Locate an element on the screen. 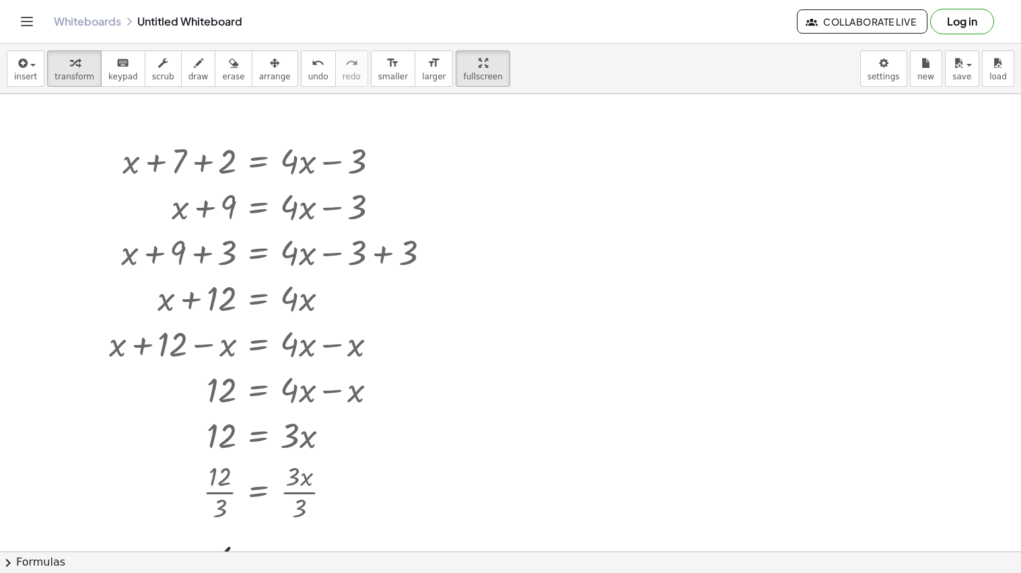 Image resolution: width=1021 pixels, height=573 pixels. span: erase is located at coordinates (233, 77).